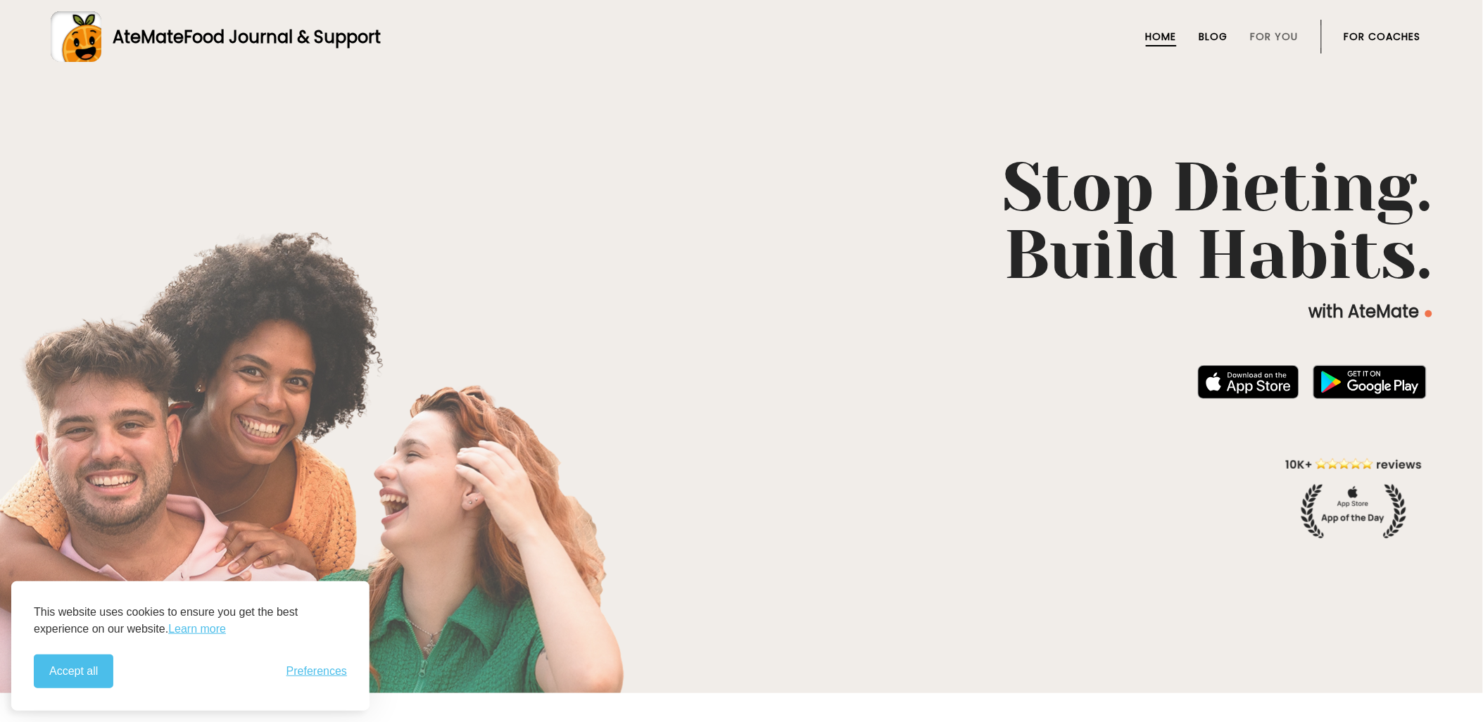 This screenshot has width=1483, height=722. Describe the element at coordinates (241, 37) in the screenshot. I see `div: AteMate` at that location.